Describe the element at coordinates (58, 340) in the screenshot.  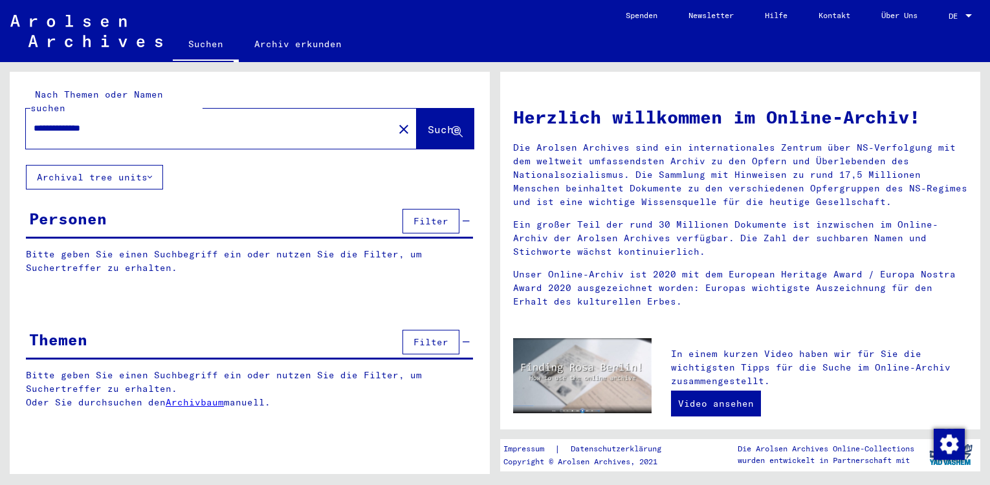
I see `div: Themen` at that location.